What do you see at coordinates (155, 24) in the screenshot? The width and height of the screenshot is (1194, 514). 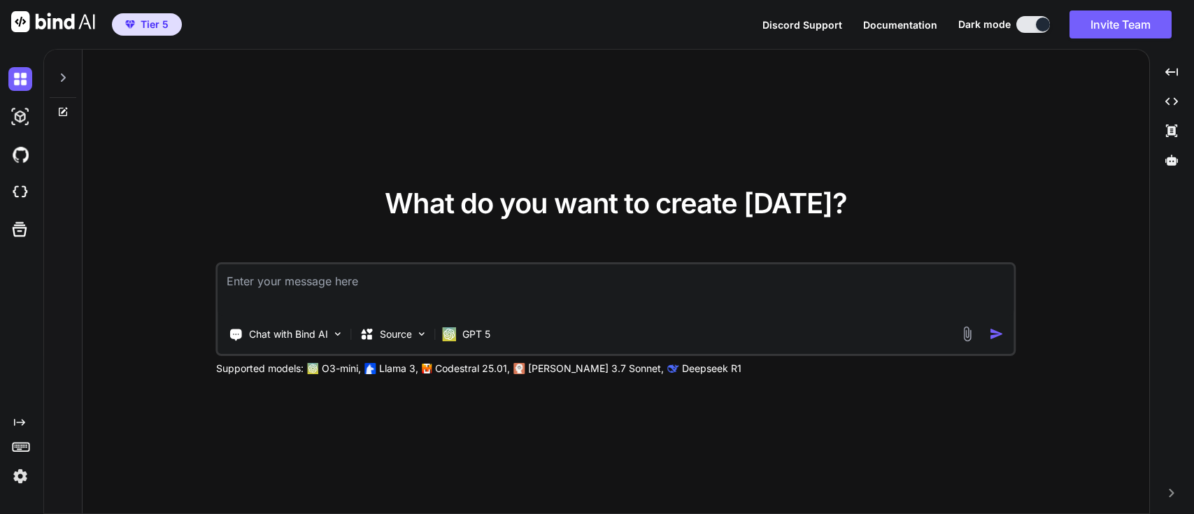 I see `span: Tier 5` at bounding box center [155, 24].